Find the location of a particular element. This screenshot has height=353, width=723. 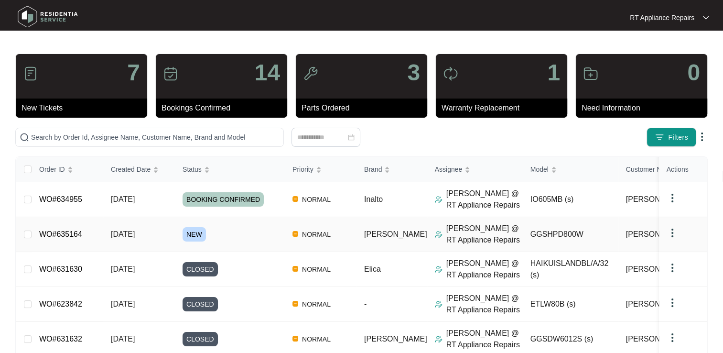

th: Order ID is located at coordinates (67, 169).